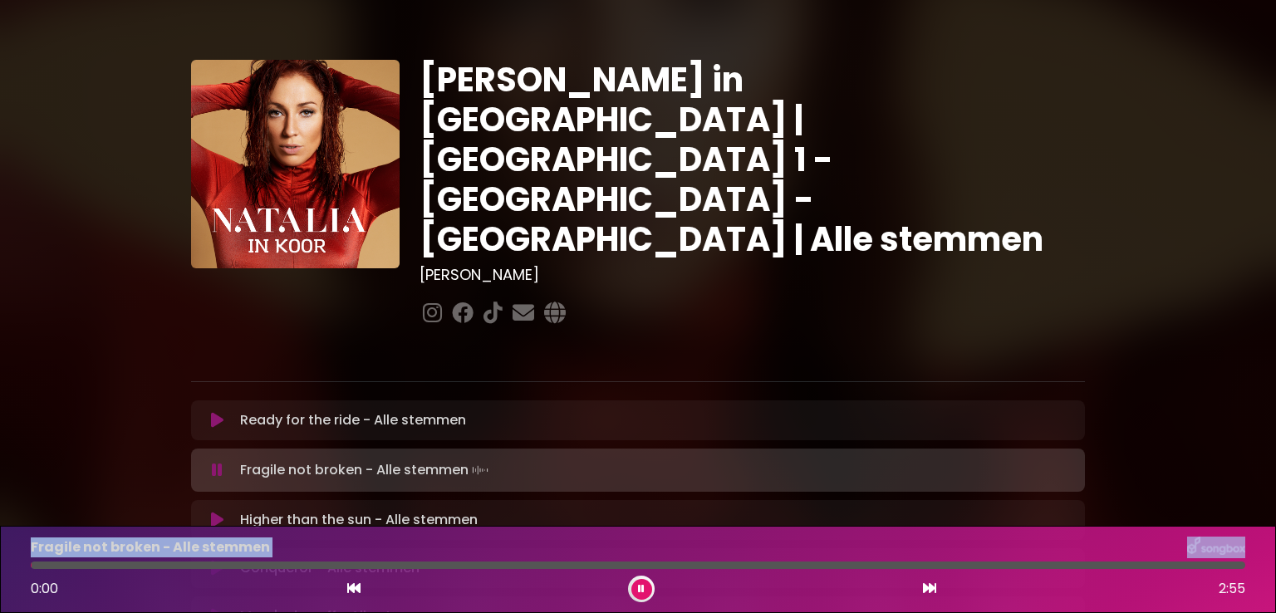  What do you see at coordinates (1216, 547) in the screenshot?
I see `img: songbox-logo-white.png` at bounding box center [1216, 547].